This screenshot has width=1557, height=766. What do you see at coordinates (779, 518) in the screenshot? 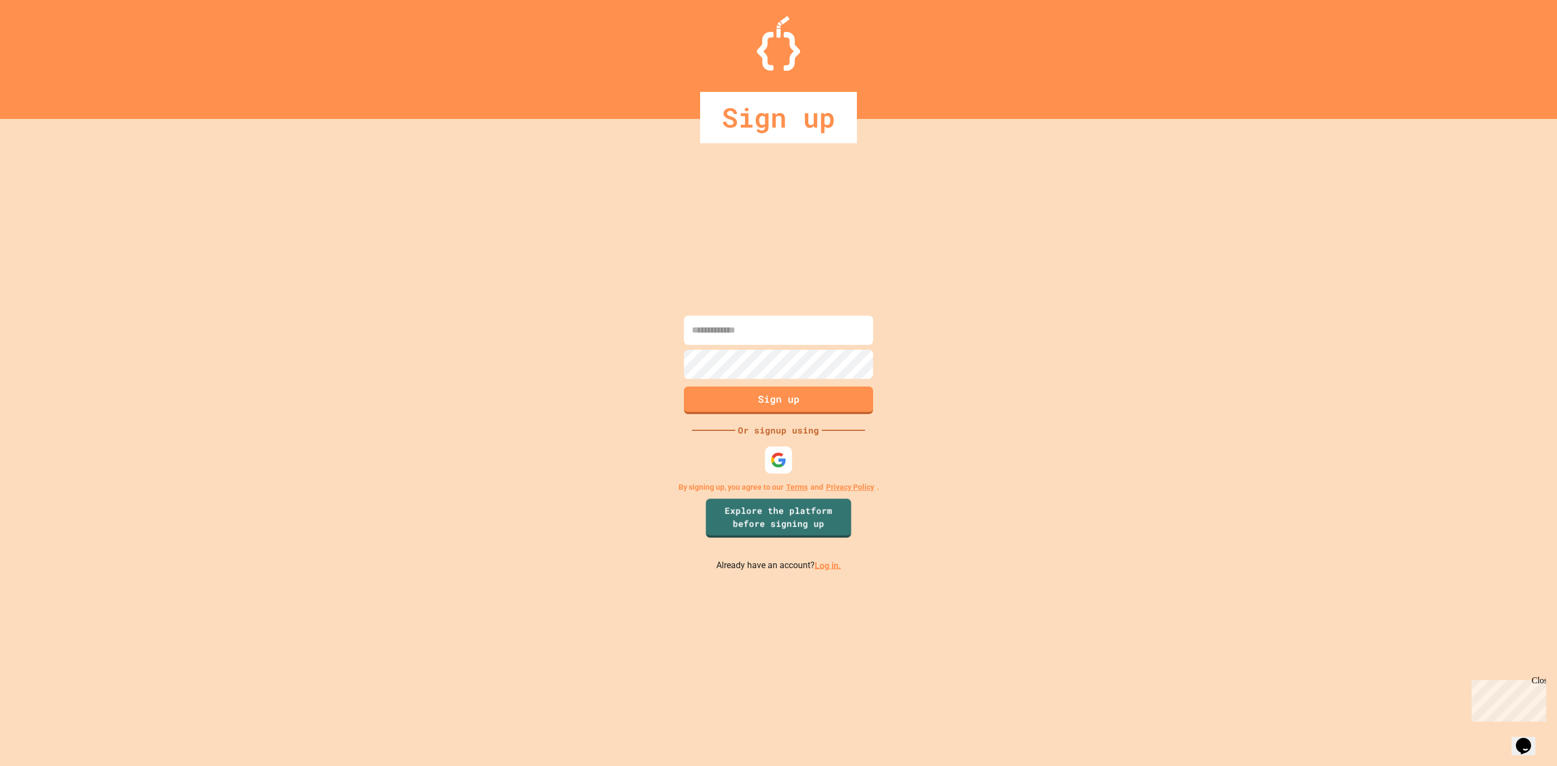
I see `a: Explore the platform before signing up` at bounding box center [779, 518].